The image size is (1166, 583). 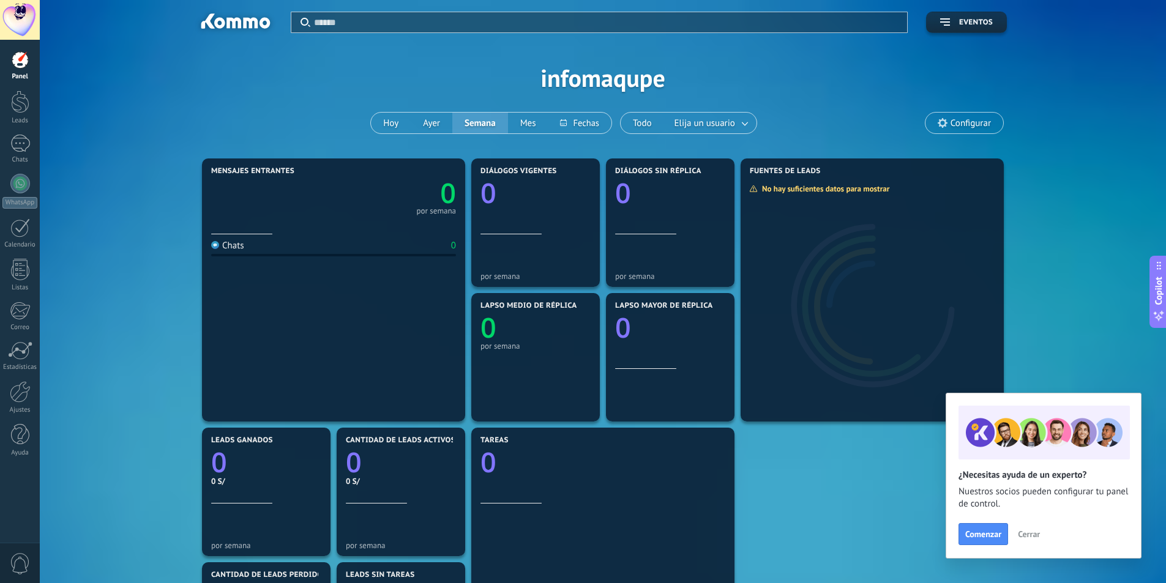 I want to click on div: WhatsApp, so click(x=20, y=203).